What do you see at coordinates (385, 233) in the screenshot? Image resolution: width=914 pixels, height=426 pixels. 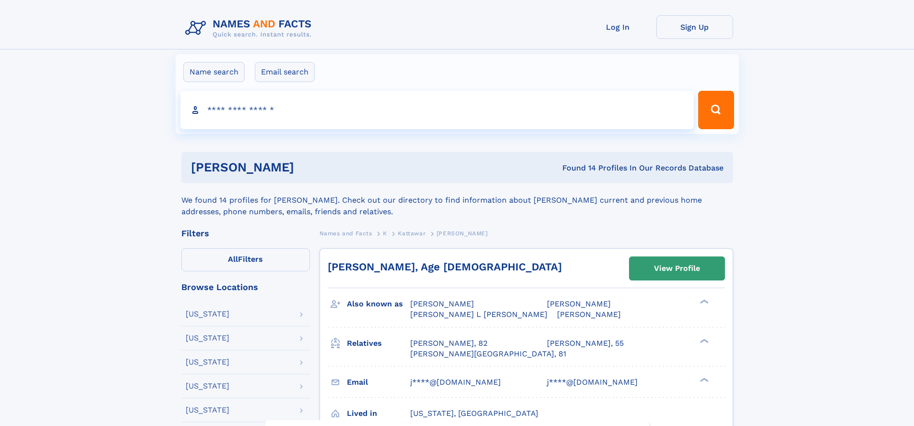 I see `span: K` at bounding box center [385, 233].